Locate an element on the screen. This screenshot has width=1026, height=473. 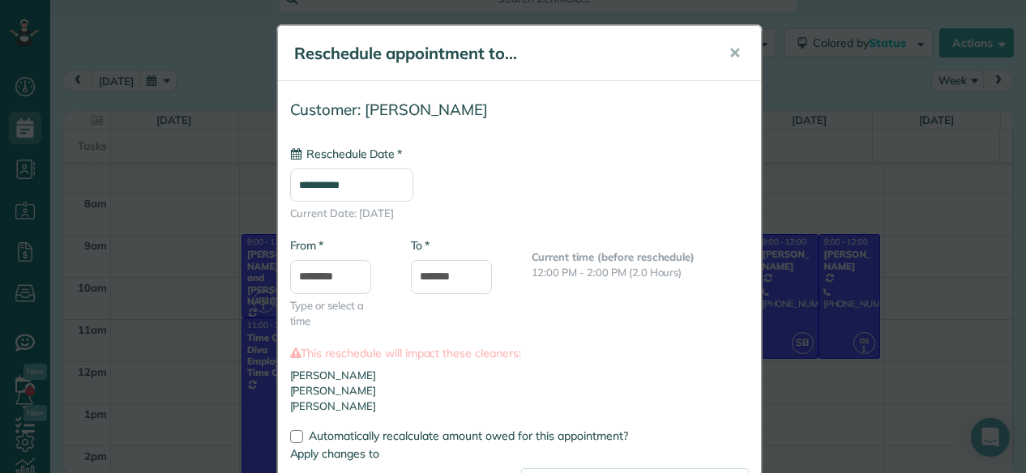
label: Apply changes to is located at coordinates (520, 454).